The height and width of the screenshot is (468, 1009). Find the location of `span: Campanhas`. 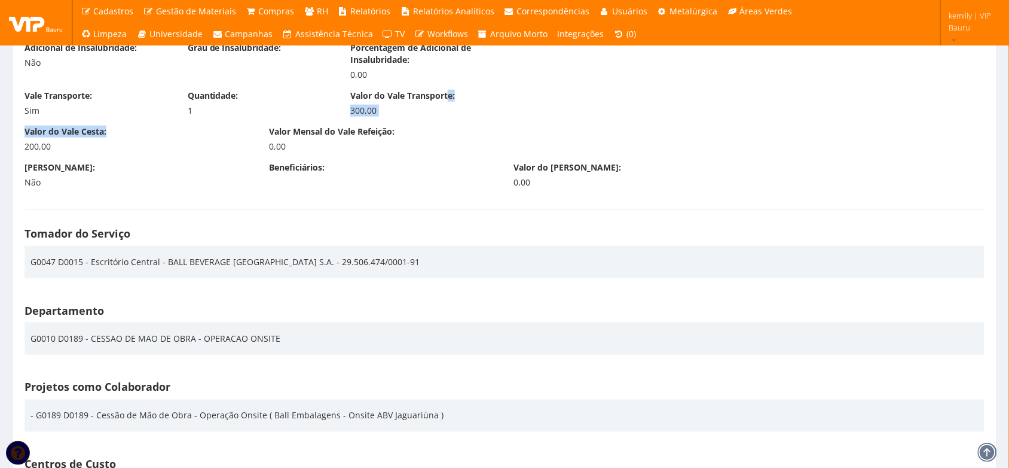

span: Campanhas is located at coordinates (249, 33).